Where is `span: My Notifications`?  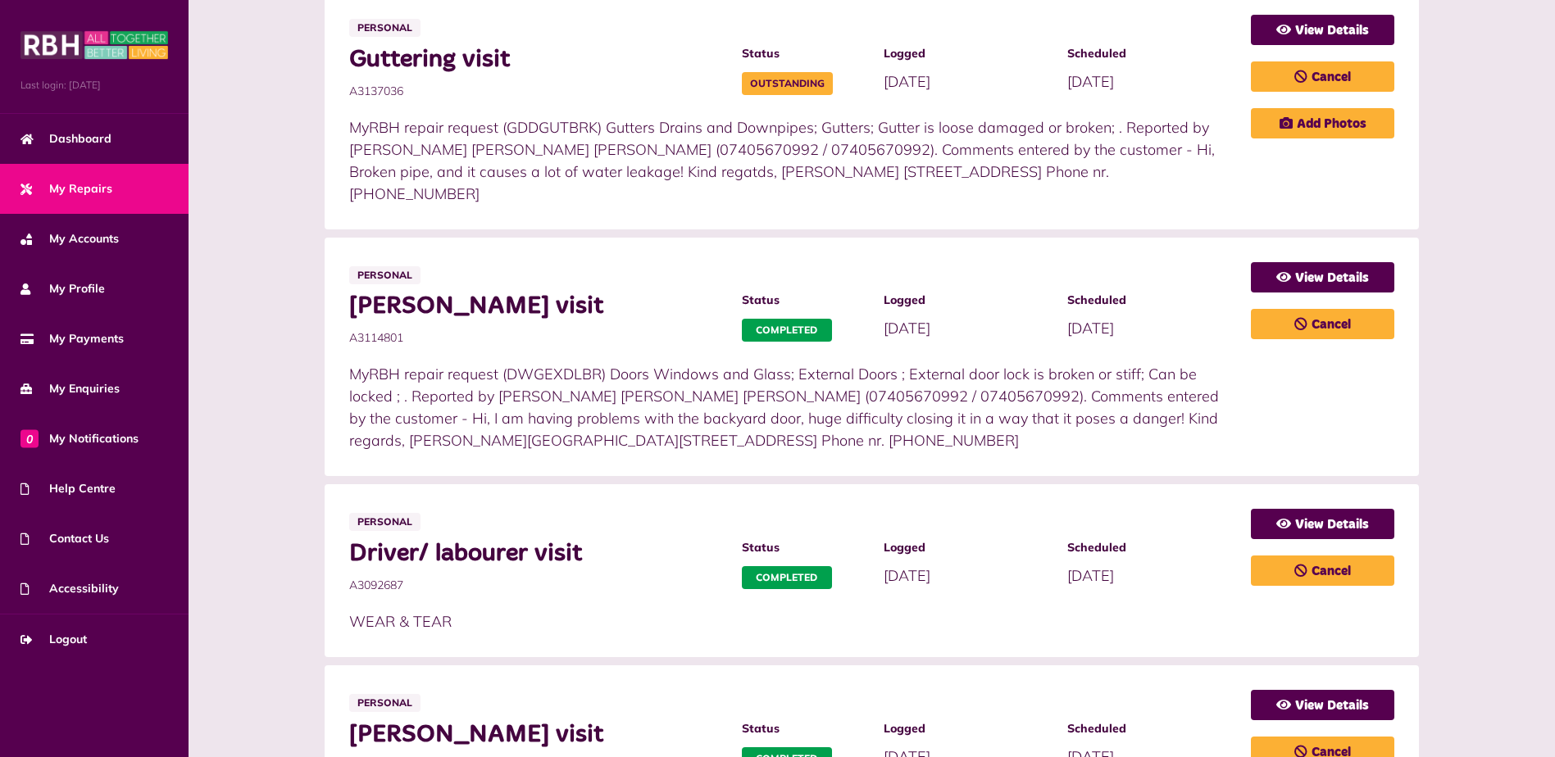
span: My Notifications is located at coordinates (79, 438).